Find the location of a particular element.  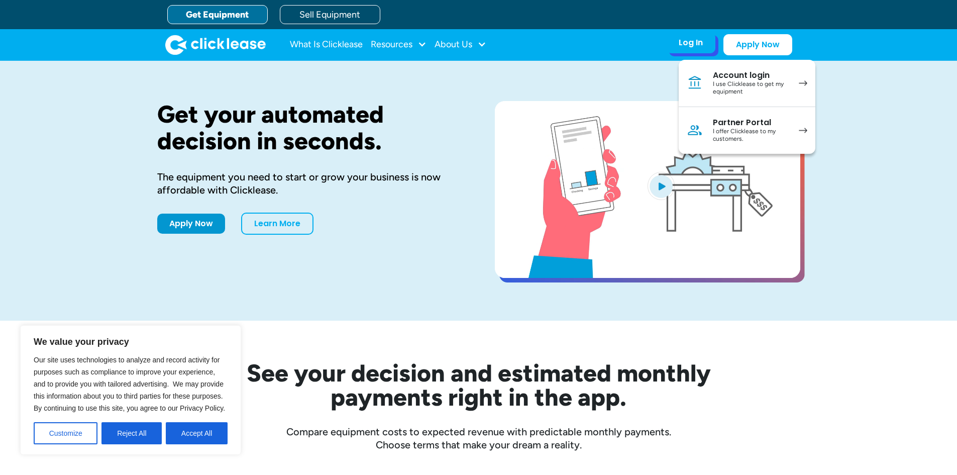

a: Sell Equipment is located at coordinates (330, 15).